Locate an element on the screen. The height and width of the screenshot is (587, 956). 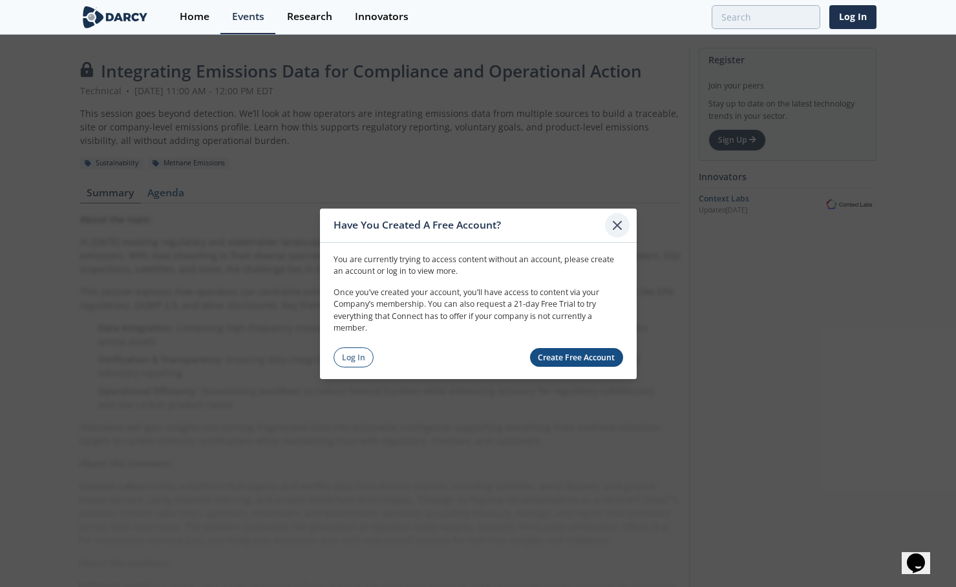
div: Events is located at coordinates (248, 17).